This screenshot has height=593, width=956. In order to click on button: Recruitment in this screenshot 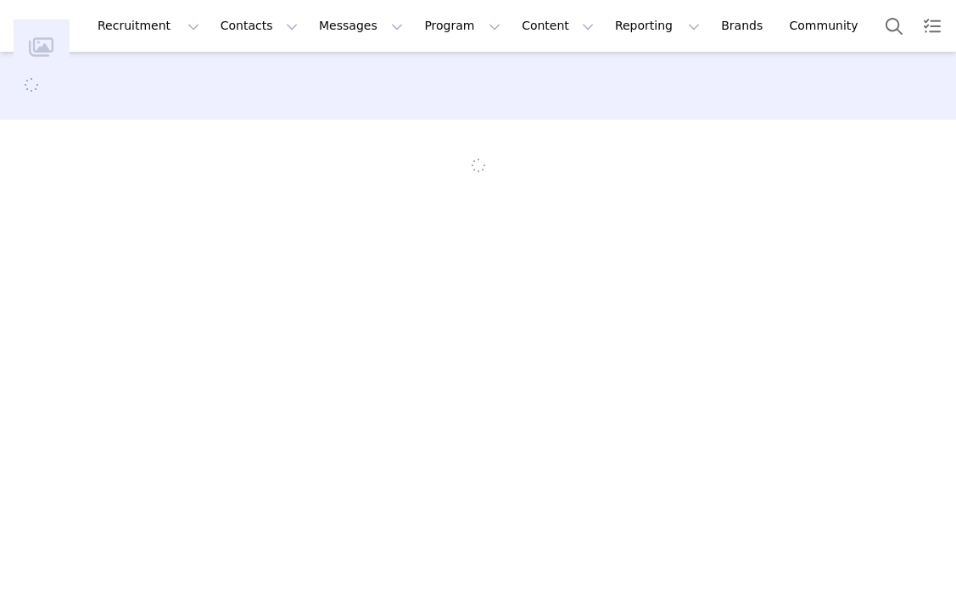, I will do `click(148, 25)`.